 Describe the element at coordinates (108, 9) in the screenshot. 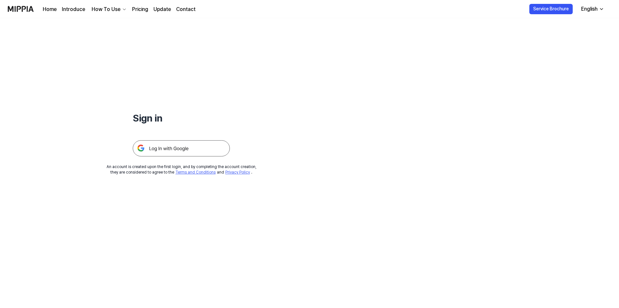

I see `button: How To Use` at that location.